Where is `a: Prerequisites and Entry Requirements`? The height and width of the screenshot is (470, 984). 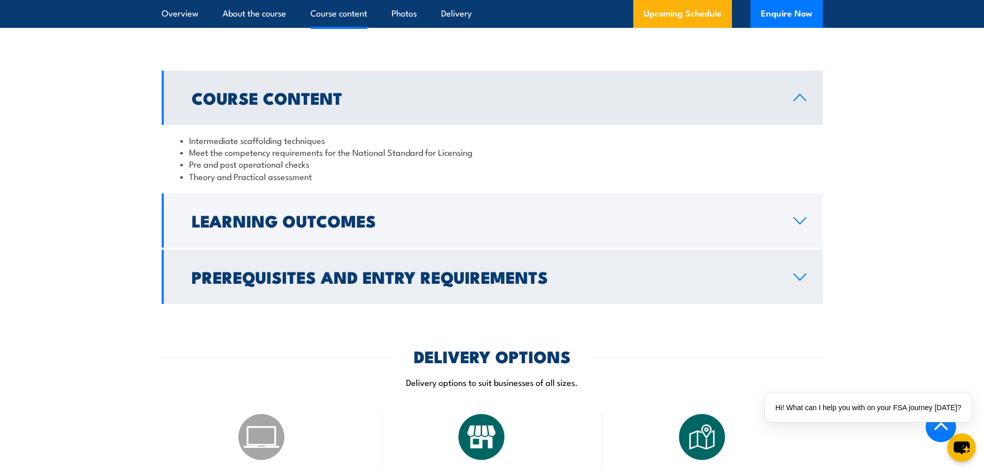
a: Prerequisites and Entry Requirements is located at coordinates (492, 277).